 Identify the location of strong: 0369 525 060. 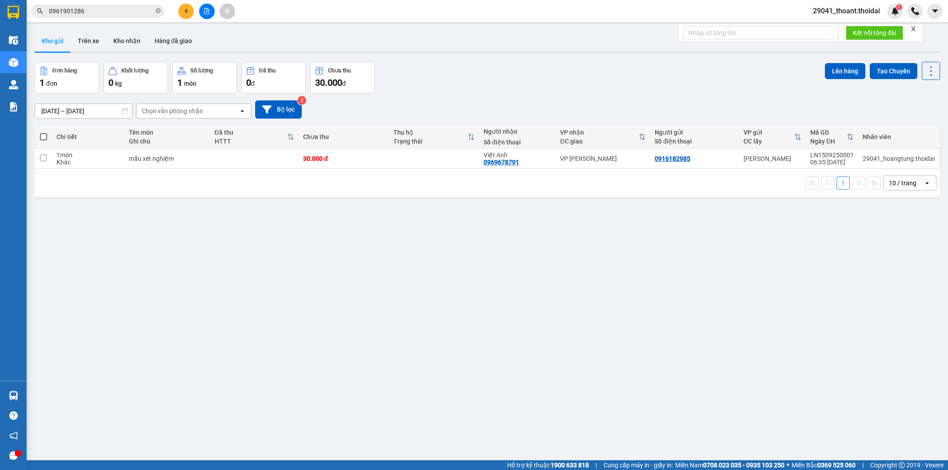
(837, 466).